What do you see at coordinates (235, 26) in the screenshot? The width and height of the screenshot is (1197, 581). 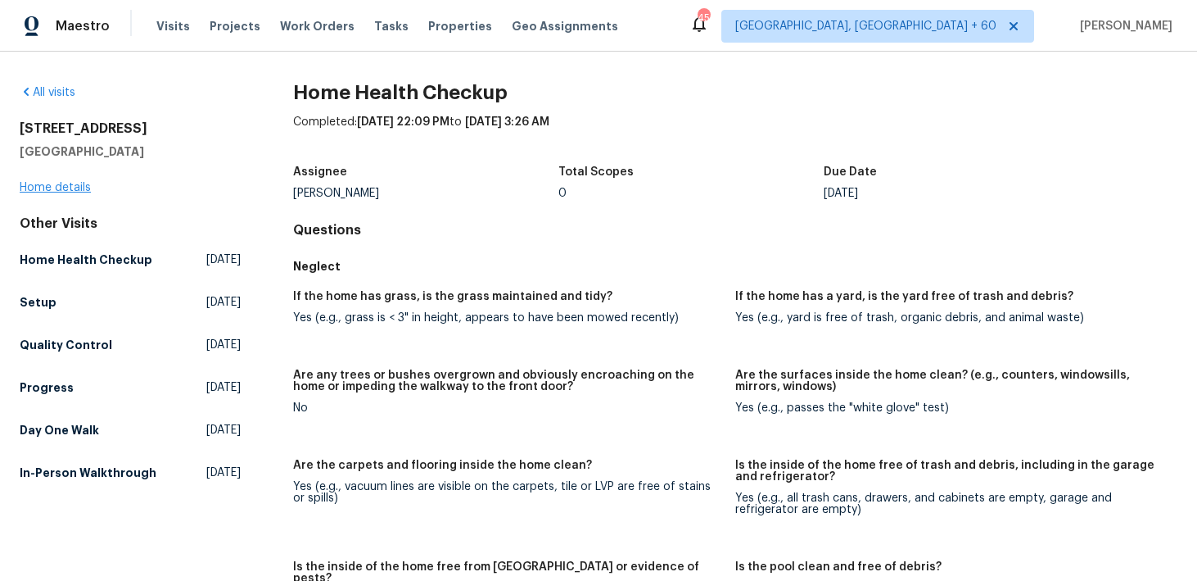 I see `span: Projects` at bounding box center [235, 26].